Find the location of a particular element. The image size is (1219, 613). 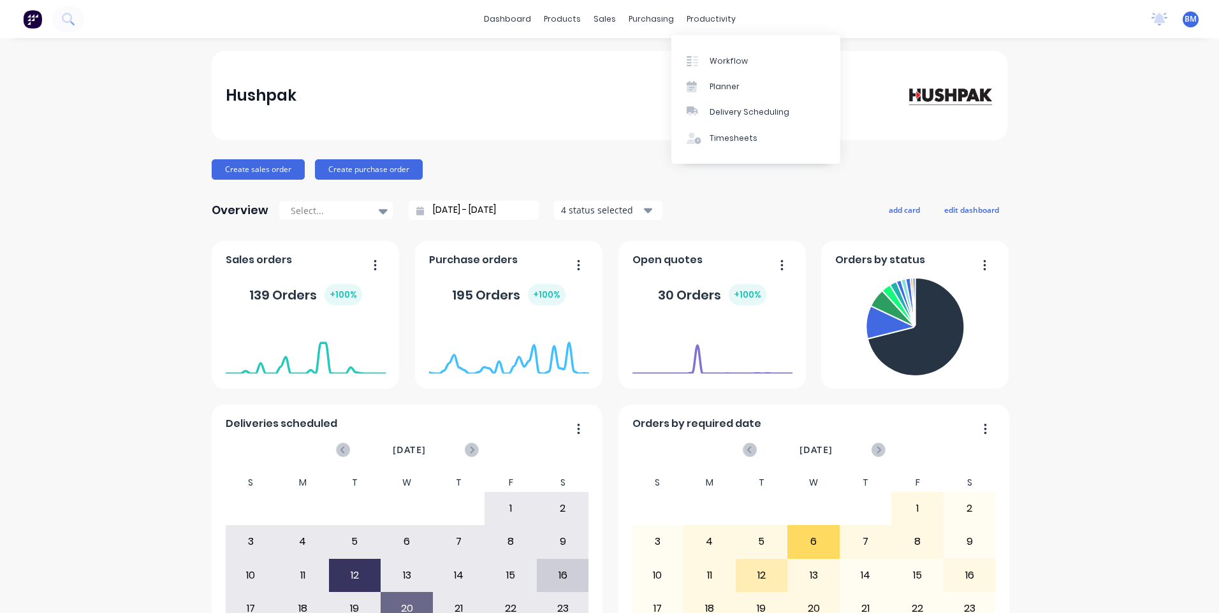

a: Planner is located at coordinates (755, 87).